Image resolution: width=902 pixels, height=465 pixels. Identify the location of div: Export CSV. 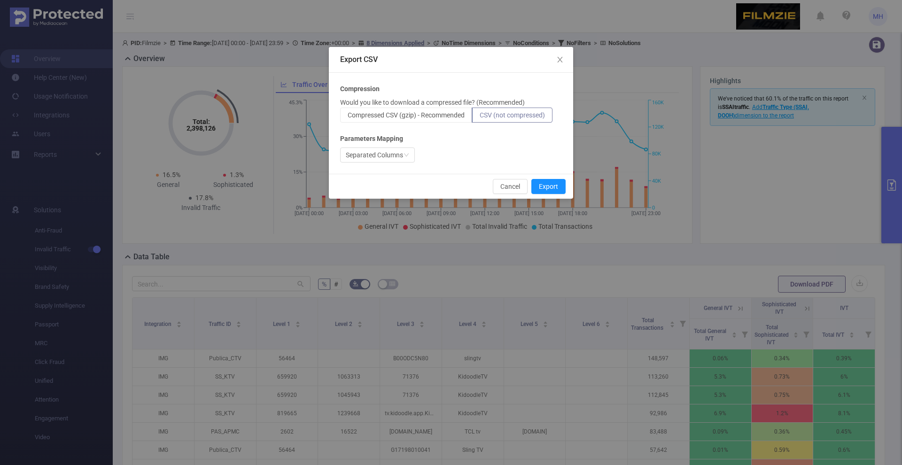
(451, 60).